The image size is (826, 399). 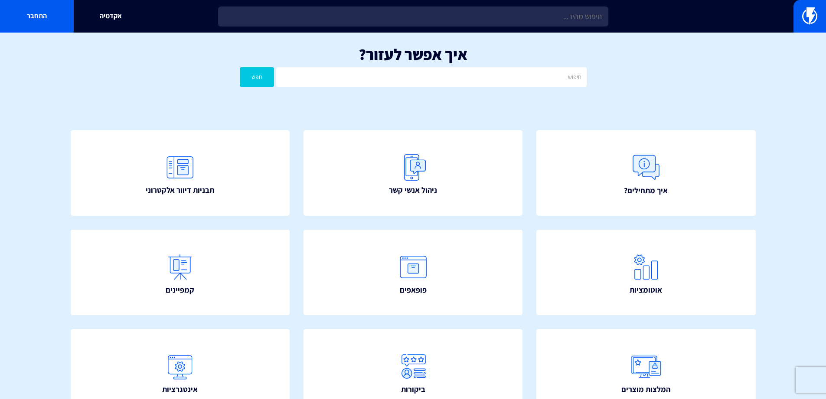 What do you see at coordinates (431, 77) in the screenshot?
I see `input: חיפוש` at bounding box center [431, 77].